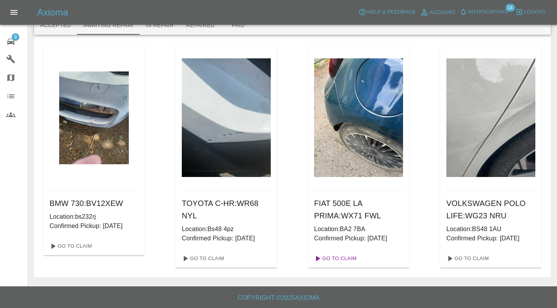 This screenshot has height=308, width=557. I want to click on p: Location: BA2 7BA, so click(359, 229).